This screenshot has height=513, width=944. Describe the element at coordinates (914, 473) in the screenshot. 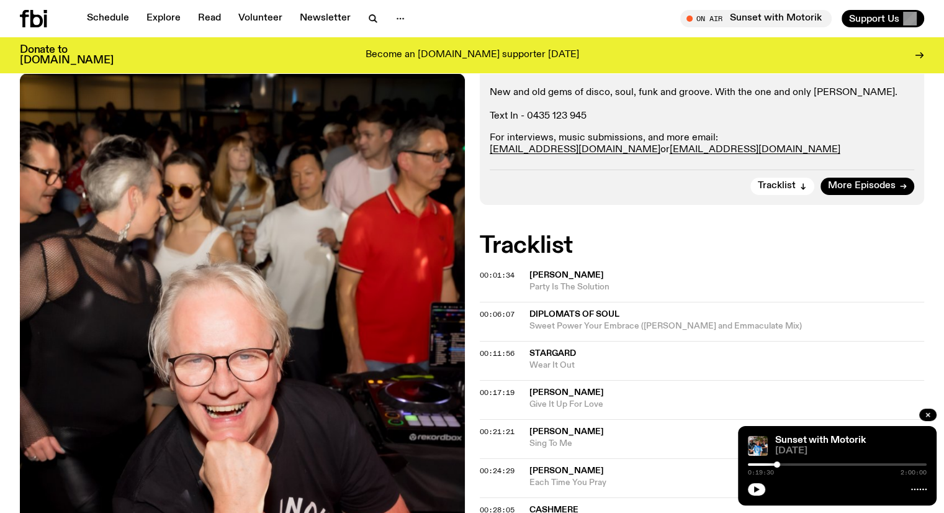

I see `span: 2:00:00` at that location.